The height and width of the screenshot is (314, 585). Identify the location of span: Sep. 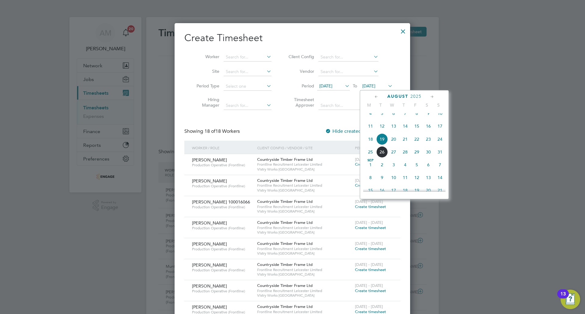
(370, 160).